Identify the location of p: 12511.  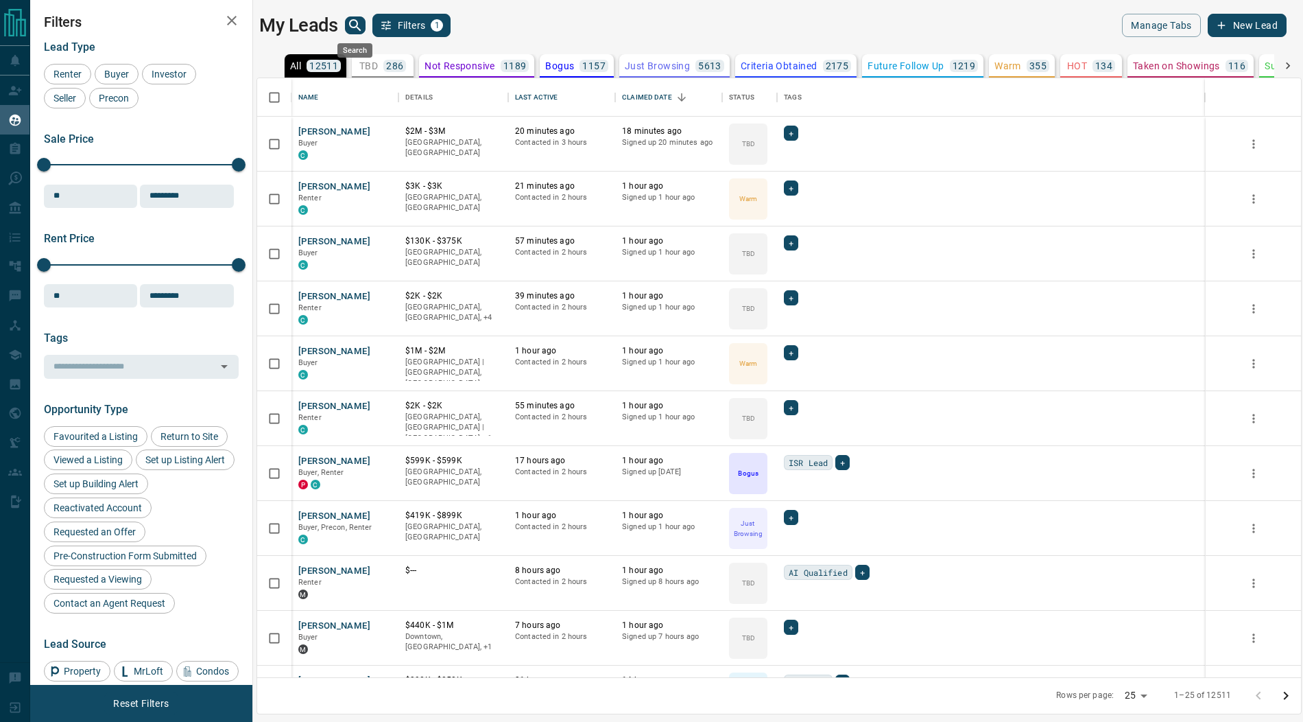
(324, 66).